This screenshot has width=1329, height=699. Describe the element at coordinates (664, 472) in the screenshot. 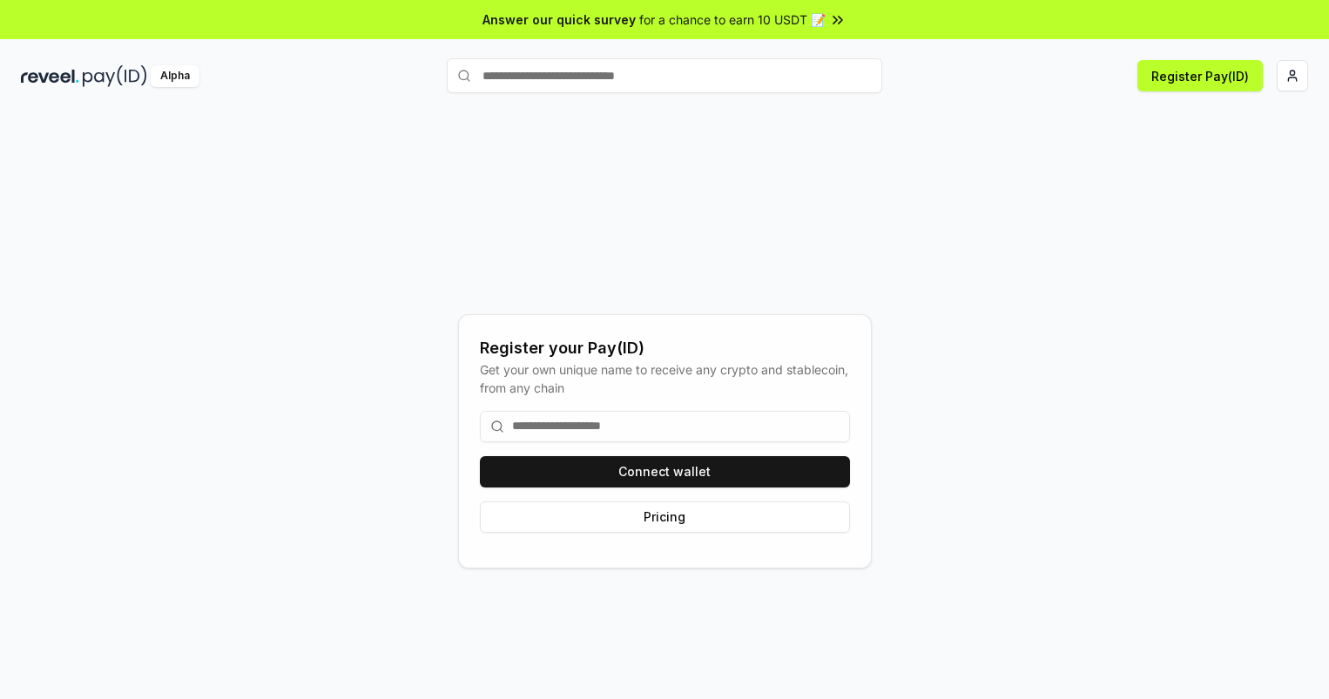

I see `button: Connect wallet` at that location.